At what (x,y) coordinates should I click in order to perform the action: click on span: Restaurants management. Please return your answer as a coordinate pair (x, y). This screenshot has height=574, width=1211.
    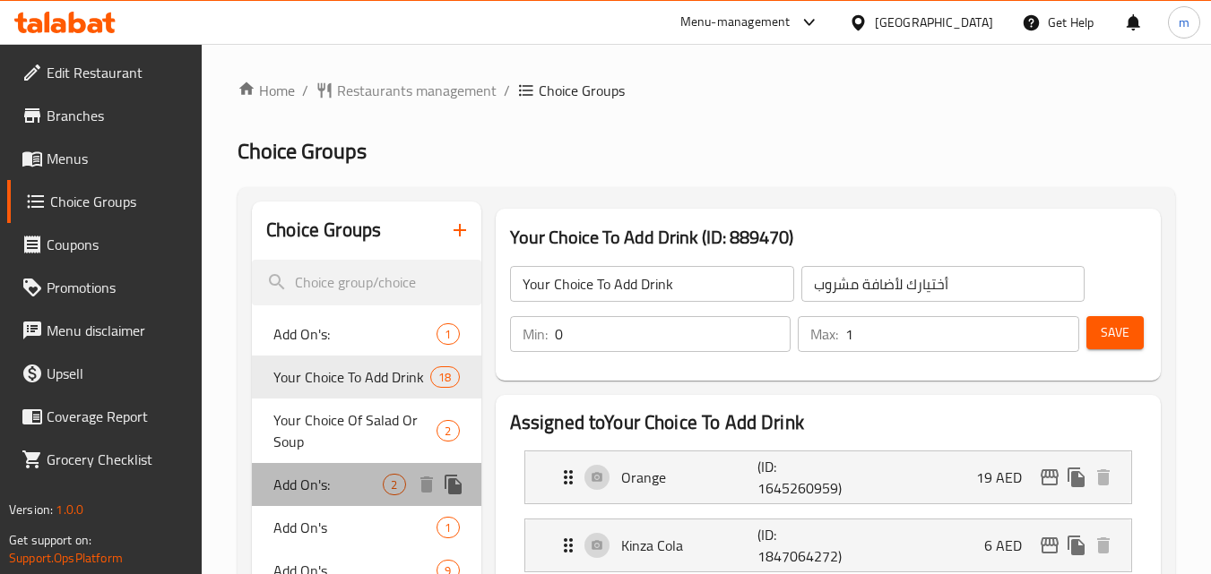
    Looking at the image, I should click on (417, 91).